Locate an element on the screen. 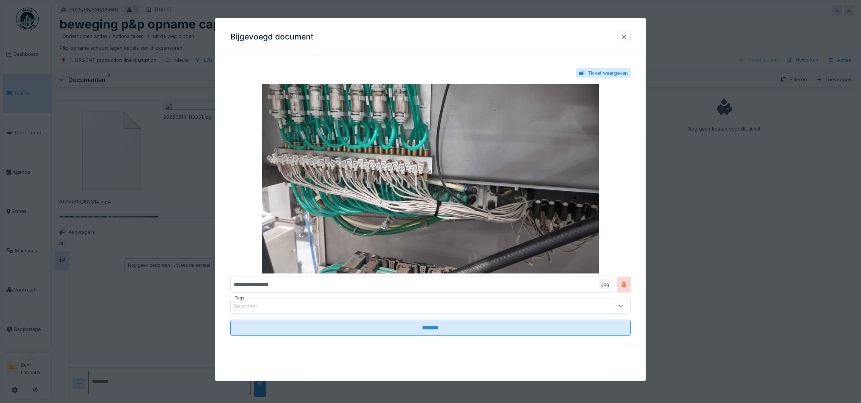 Image resolution: width=861 pixels, height=403 pixels. label: Tags is located at coordinates (239, 298).